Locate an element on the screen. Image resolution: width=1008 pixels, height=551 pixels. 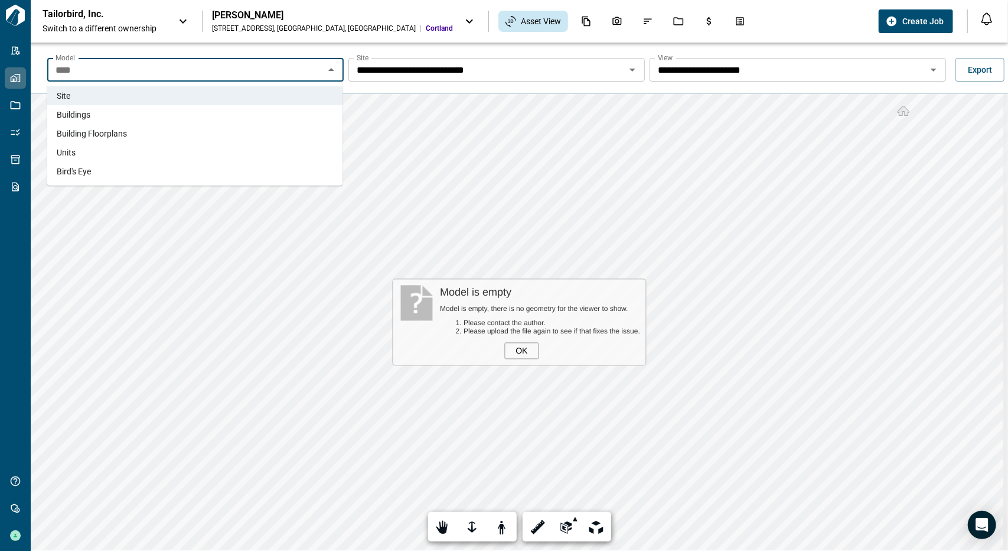
span: Asset View is located at coordinates (541, 21).